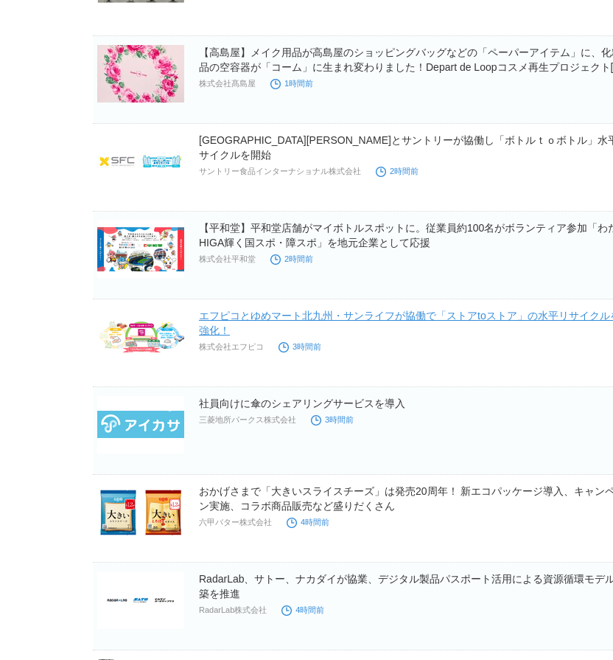 Image resolution: width=613 pixels, height=660 pixels. Describe the element at coordinates (141, 161) in the screenshot. I see `img: 慶應義塾大学湘南藤沢キャンパスとサントリーが協働し「ボトルｔｏボトル」水平リサイクルを開始` at that location.